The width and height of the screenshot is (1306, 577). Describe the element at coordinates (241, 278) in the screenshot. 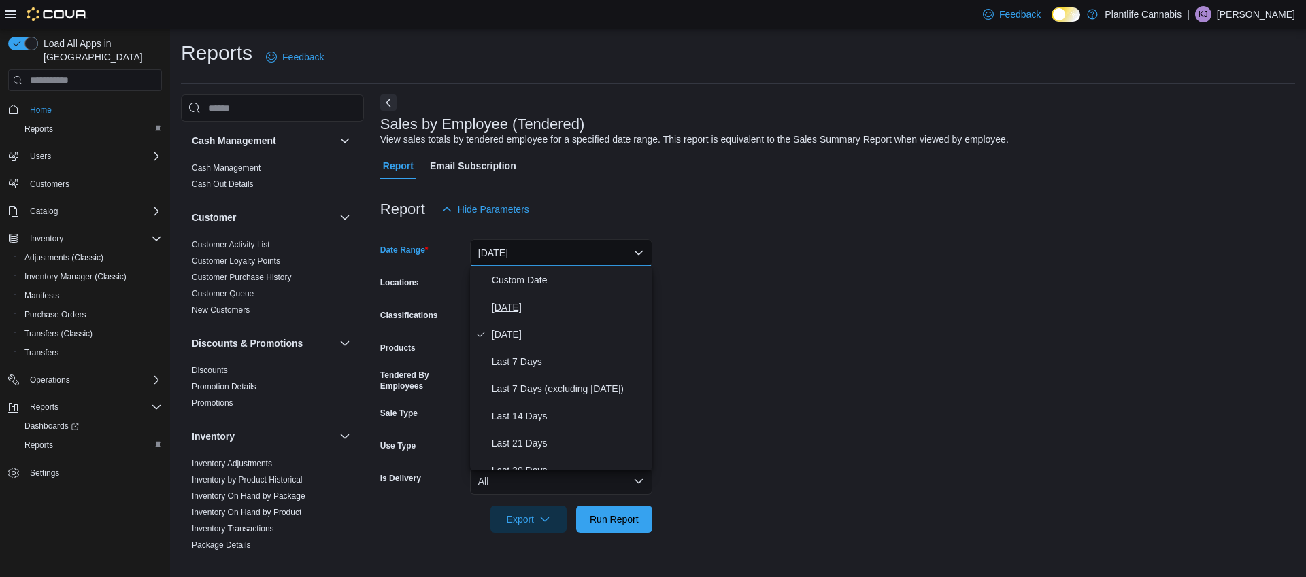

I see `a: Customer Purchase History` at that location.